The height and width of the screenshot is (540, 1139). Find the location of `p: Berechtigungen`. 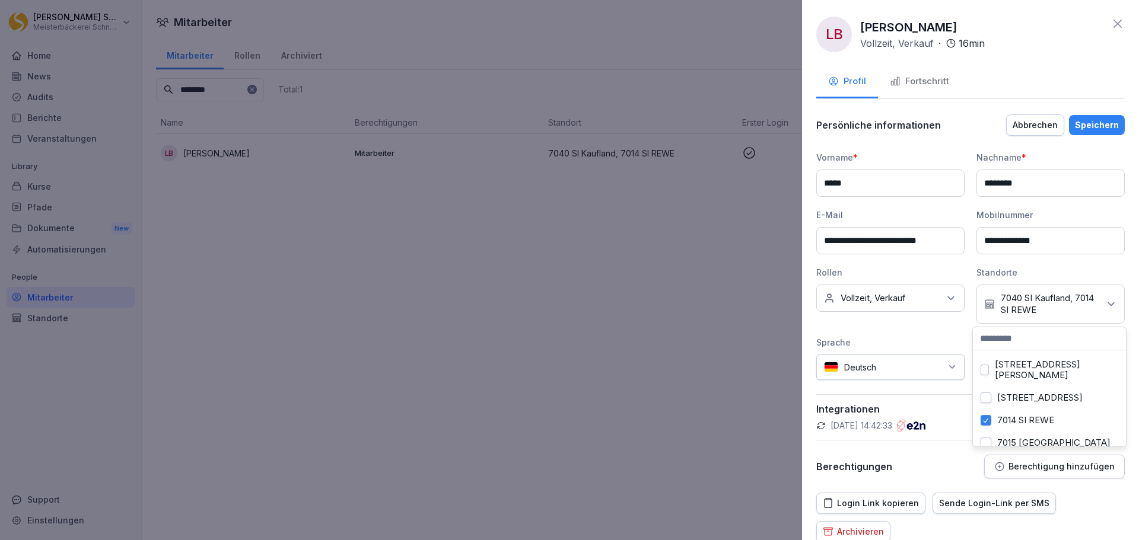

p: Berechtigungen is located at coordinates (854, 467).